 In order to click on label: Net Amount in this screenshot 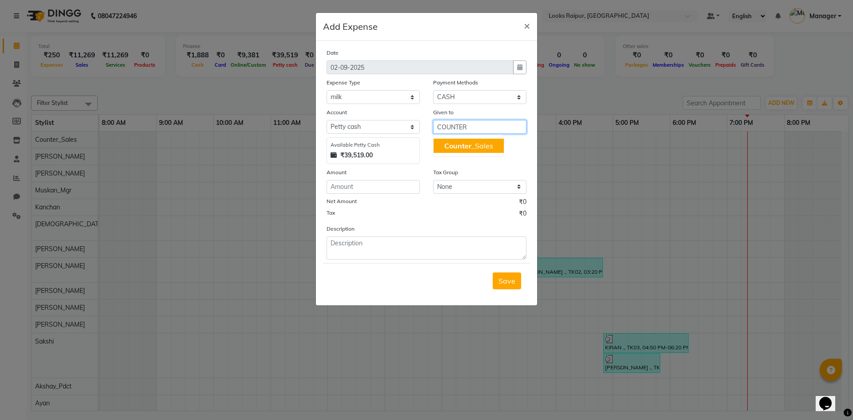, I will do `click(342, 201)`.